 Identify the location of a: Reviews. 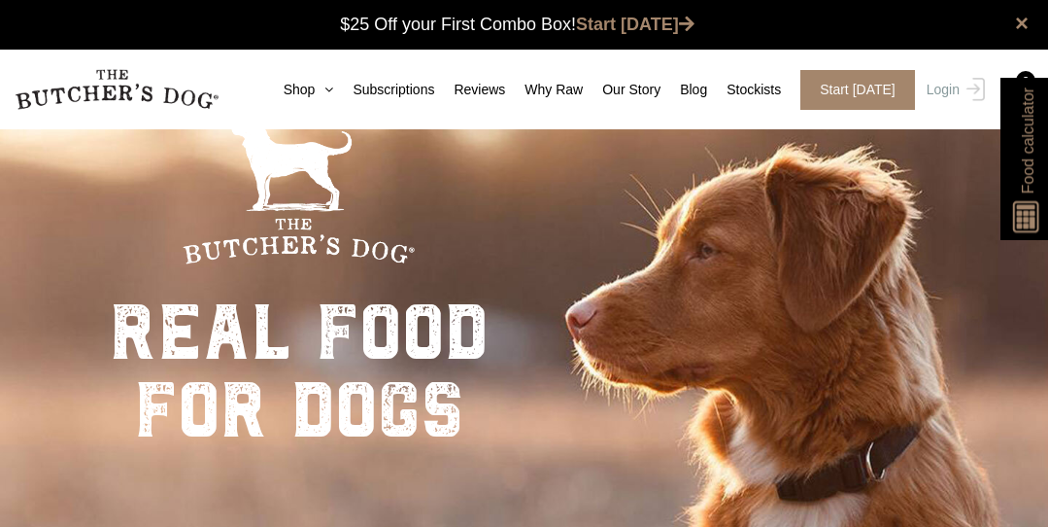
(469, 89).